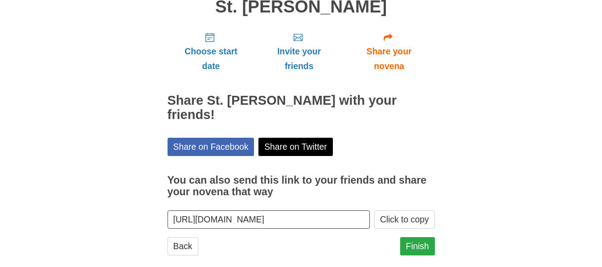  What do you see at coordinates (211, 51) in the screenshot?
I see `a: Choose start date` at bounding box center [211, 51].